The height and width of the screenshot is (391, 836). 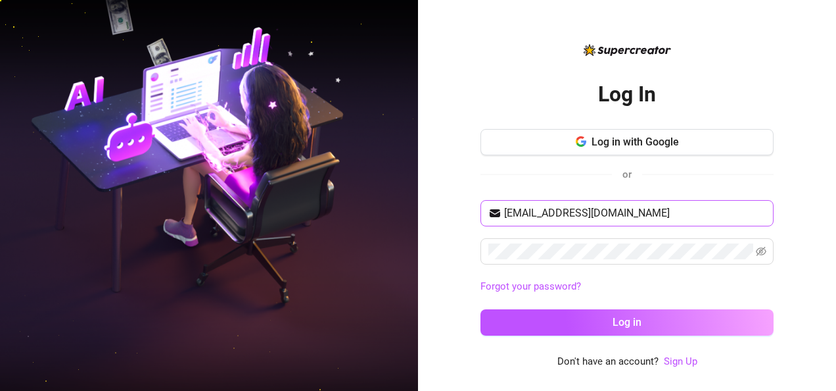 What do you see at coordinates (627, 174) in the screenshot?
I see `span: or` at bounding box center [627, 174].